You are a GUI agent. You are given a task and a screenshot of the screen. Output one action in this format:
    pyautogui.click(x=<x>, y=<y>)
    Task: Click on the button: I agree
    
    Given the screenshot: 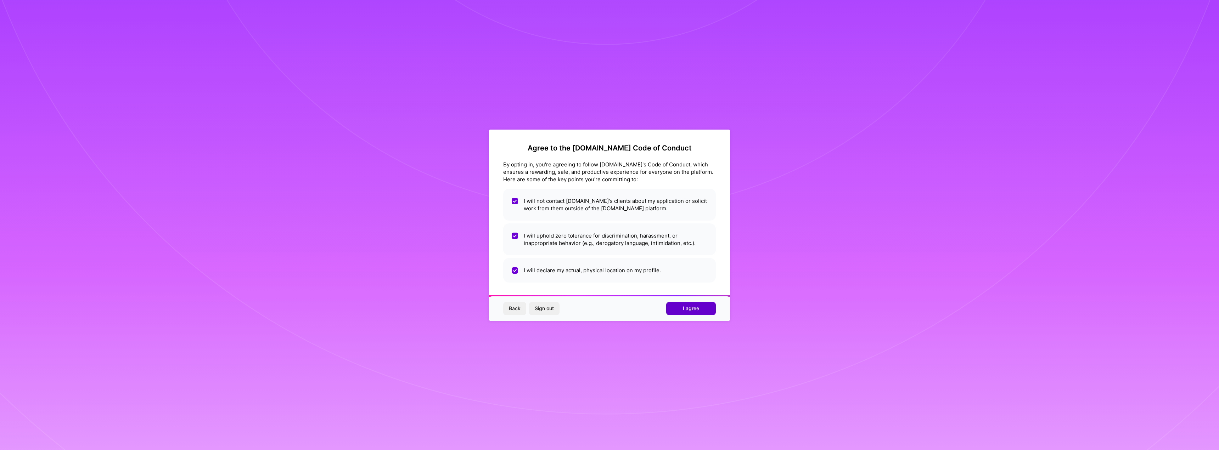 What is the action you would take?
    pyautogui.click(x=691, y=309)
    